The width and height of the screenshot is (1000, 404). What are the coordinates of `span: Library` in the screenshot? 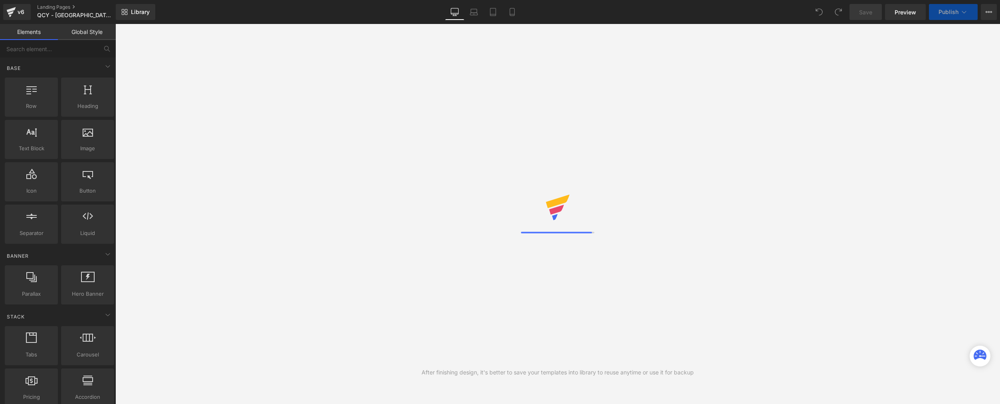 It's located at (140, 12).